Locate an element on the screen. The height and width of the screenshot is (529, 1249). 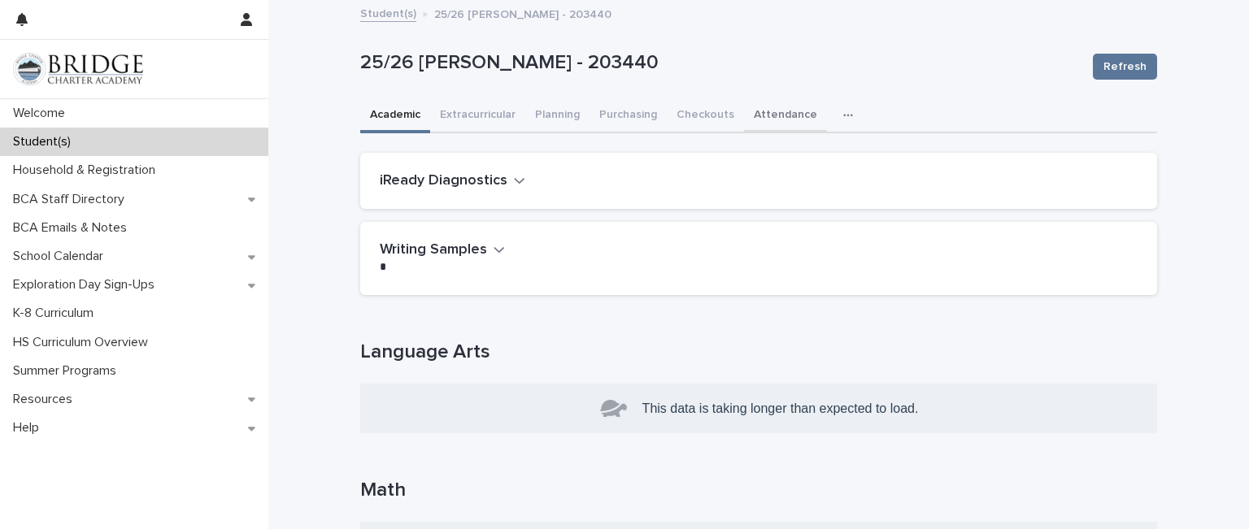
p: Summer Programs is located at coordinates (67, 371).